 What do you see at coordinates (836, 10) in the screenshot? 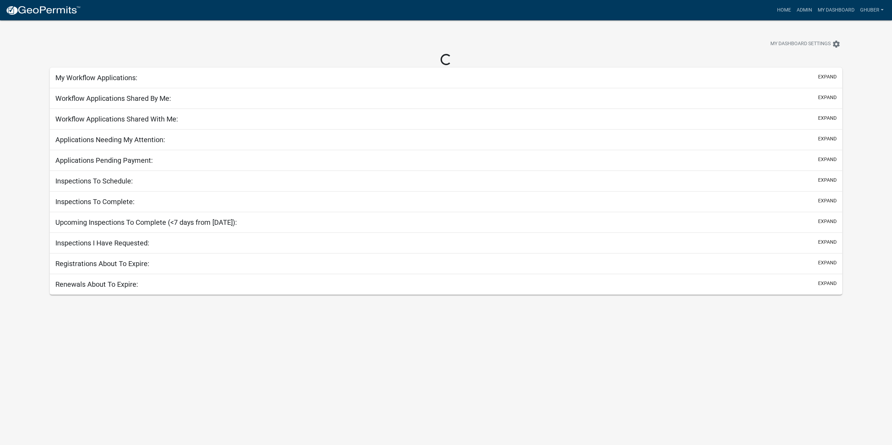
I see `a: My Dashboard` at bounding box center [836, 10].